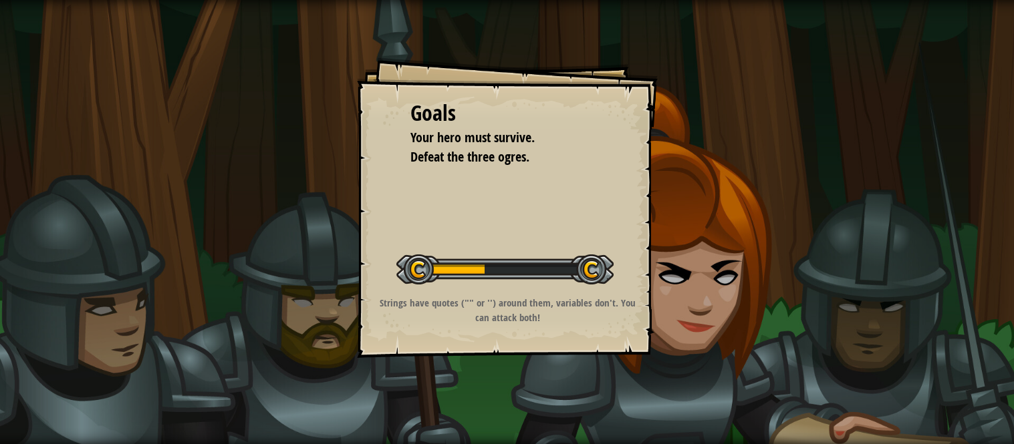  What do you see at coordinates (507, 114) in the screenshot?
I see `div: Goals` at bounding box center [507, 114].